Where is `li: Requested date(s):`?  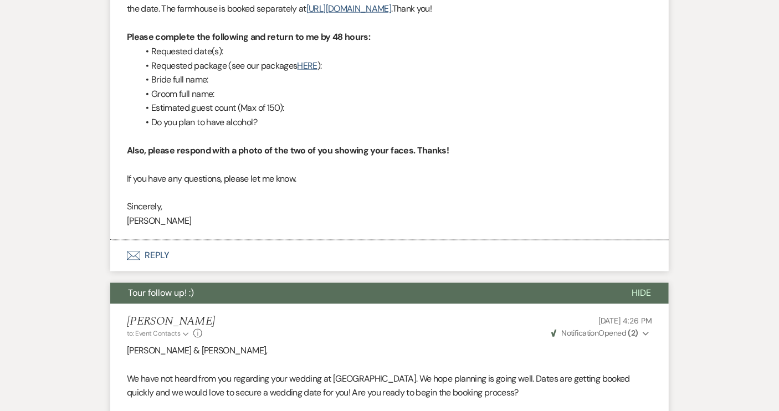
li: Requested date(s): is located at coordinates (395, 52).